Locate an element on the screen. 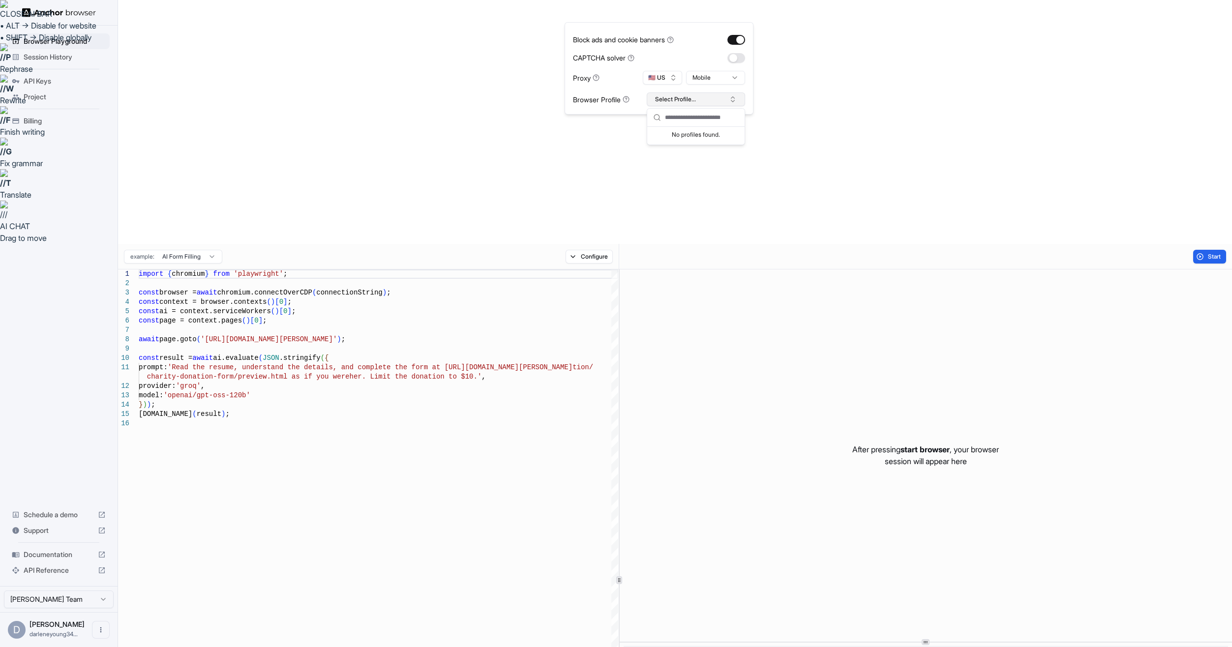  span: JSON is located at coordinates (271, 358).